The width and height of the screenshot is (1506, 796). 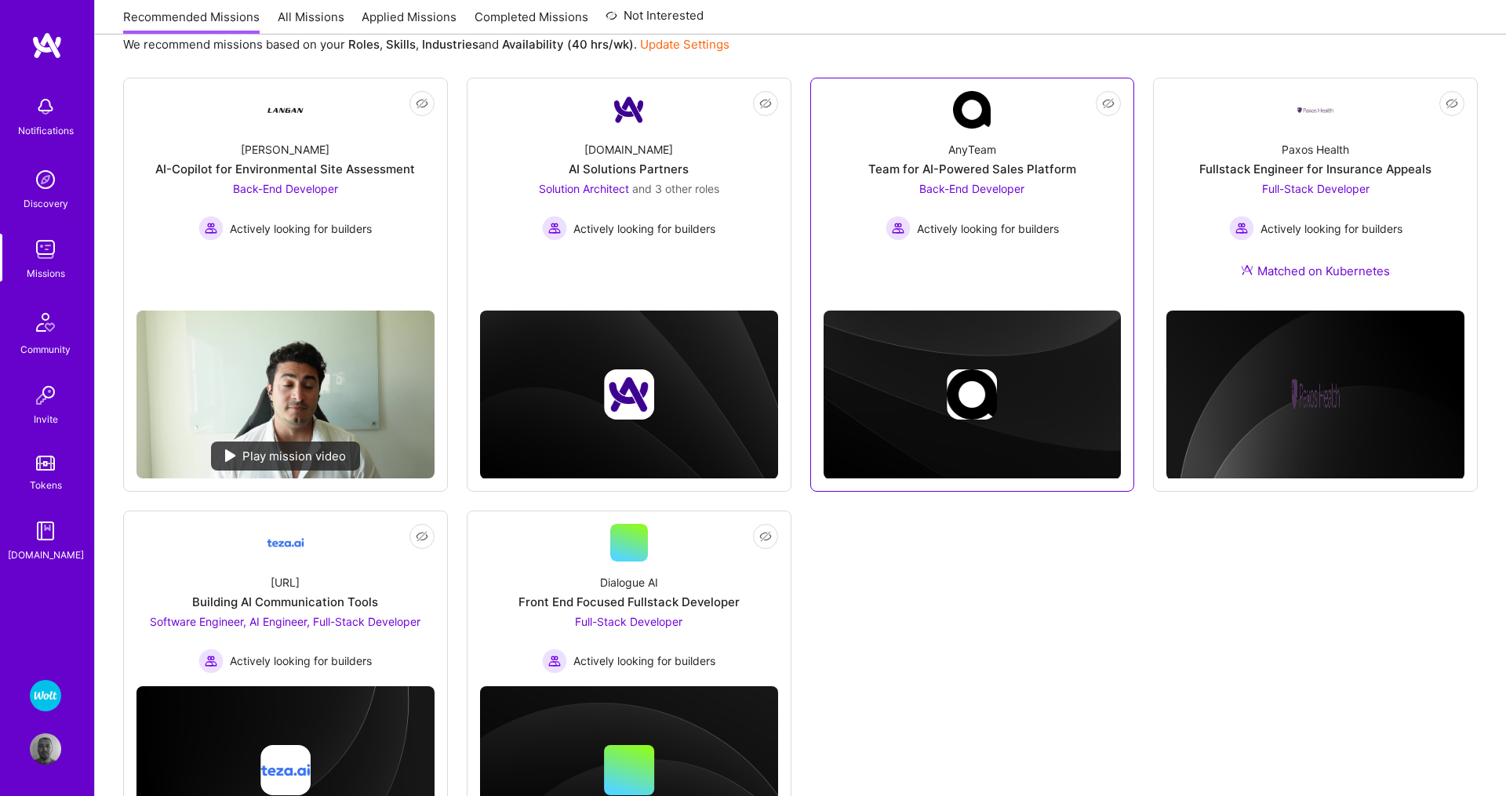 What do you see at coordinates (972, 149) in the screenshot?
I see `div: AnyTeam` at bounding box center [972, 149].